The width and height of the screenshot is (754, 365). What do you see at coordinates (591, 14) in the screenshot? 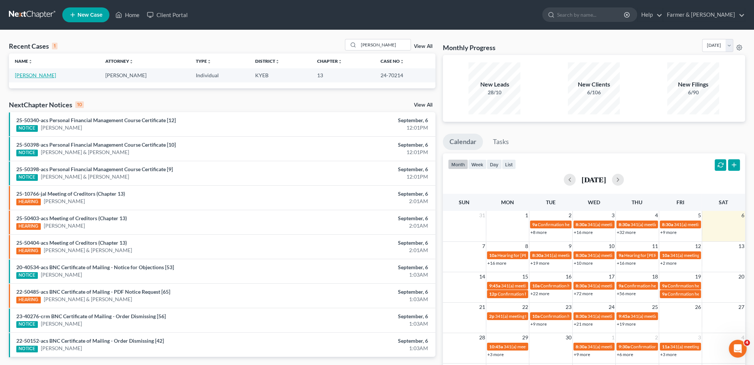
I see `input: Search by name...` at bounding box center [591, 14].